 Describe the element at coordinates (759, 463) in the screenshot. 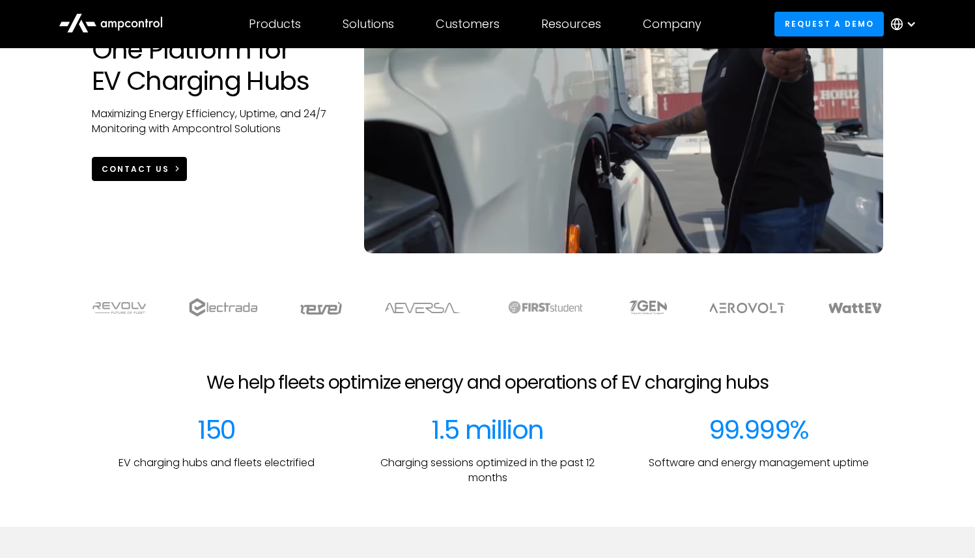

I see `p: Software and energy management uptime` at that location.